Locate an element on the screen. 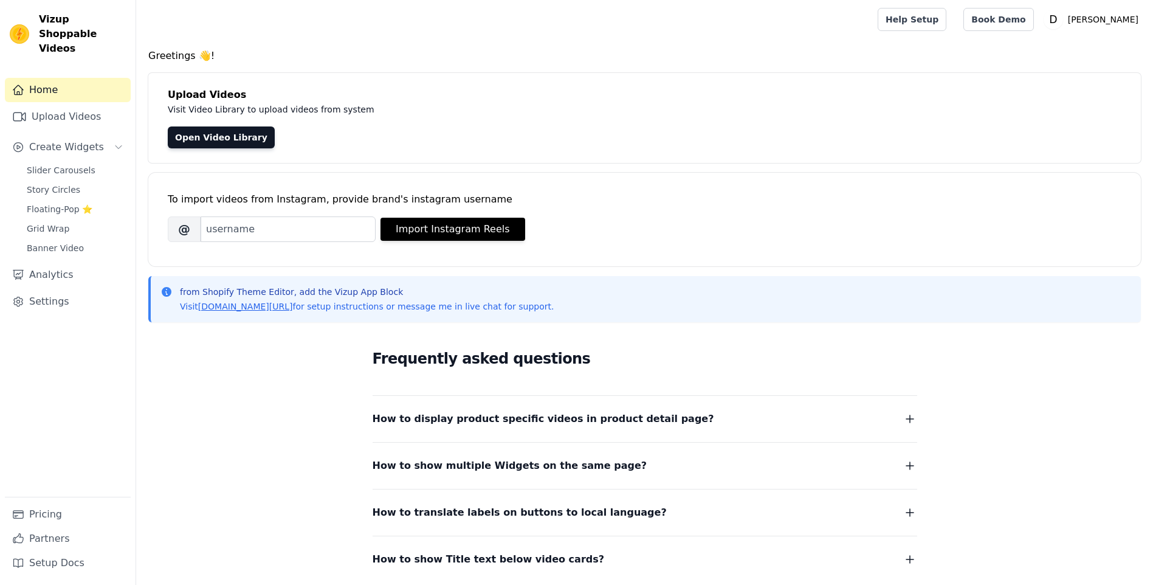  a: Book Demo is located at coordinates (998, 19).